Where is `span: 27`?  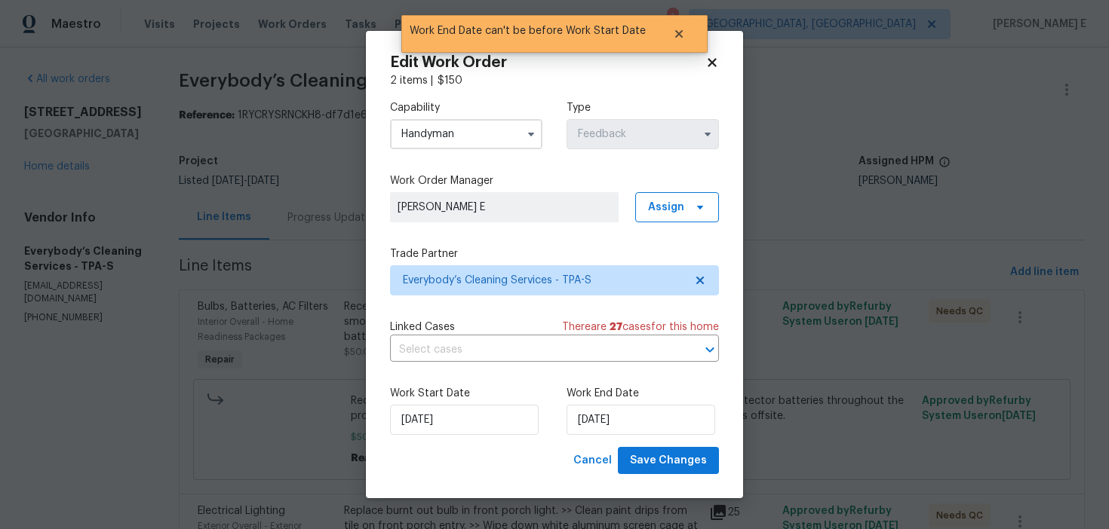
span: 27 is located at coordinates (615, 327).